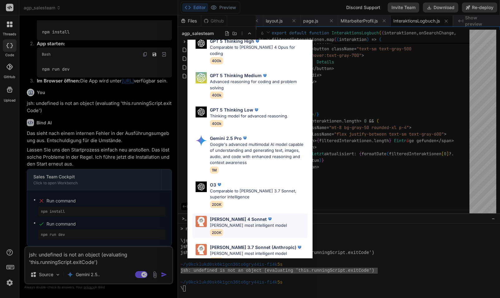 Image resolution: width=500 pixels, height=298 pixels. Describe the element at coordinates (213, 184) in the screenshot. I see `p: O3` at that location.